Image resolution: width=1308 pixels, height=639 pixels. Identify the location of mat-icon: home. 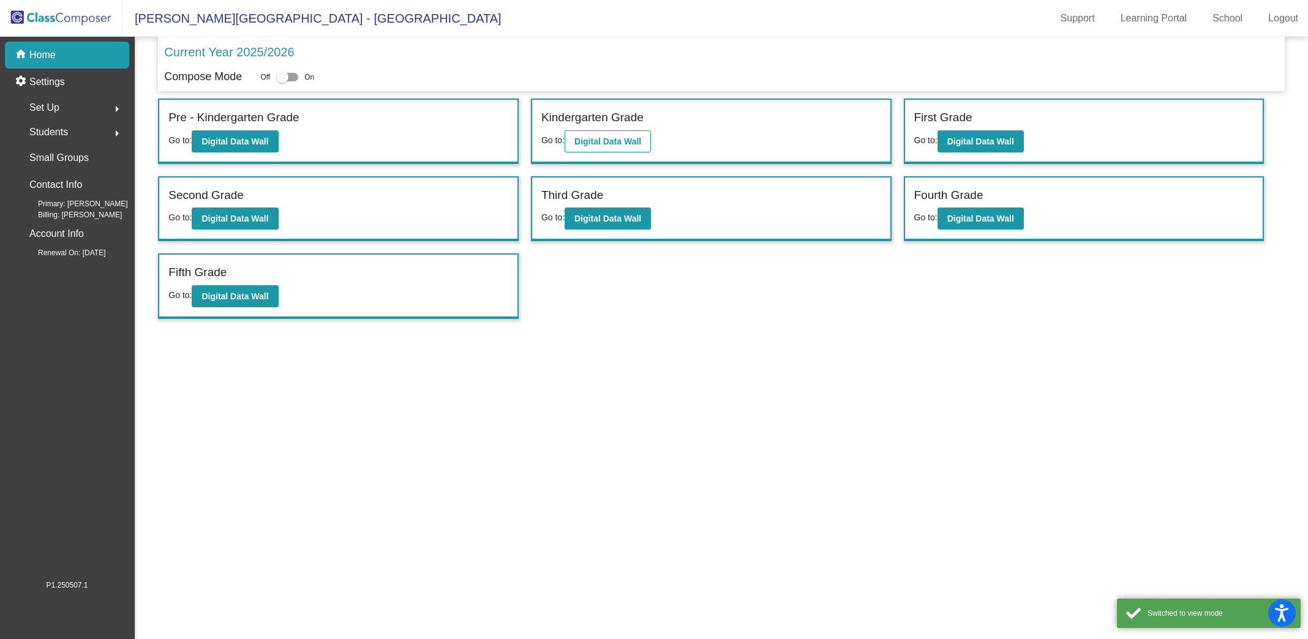
(22, 55).